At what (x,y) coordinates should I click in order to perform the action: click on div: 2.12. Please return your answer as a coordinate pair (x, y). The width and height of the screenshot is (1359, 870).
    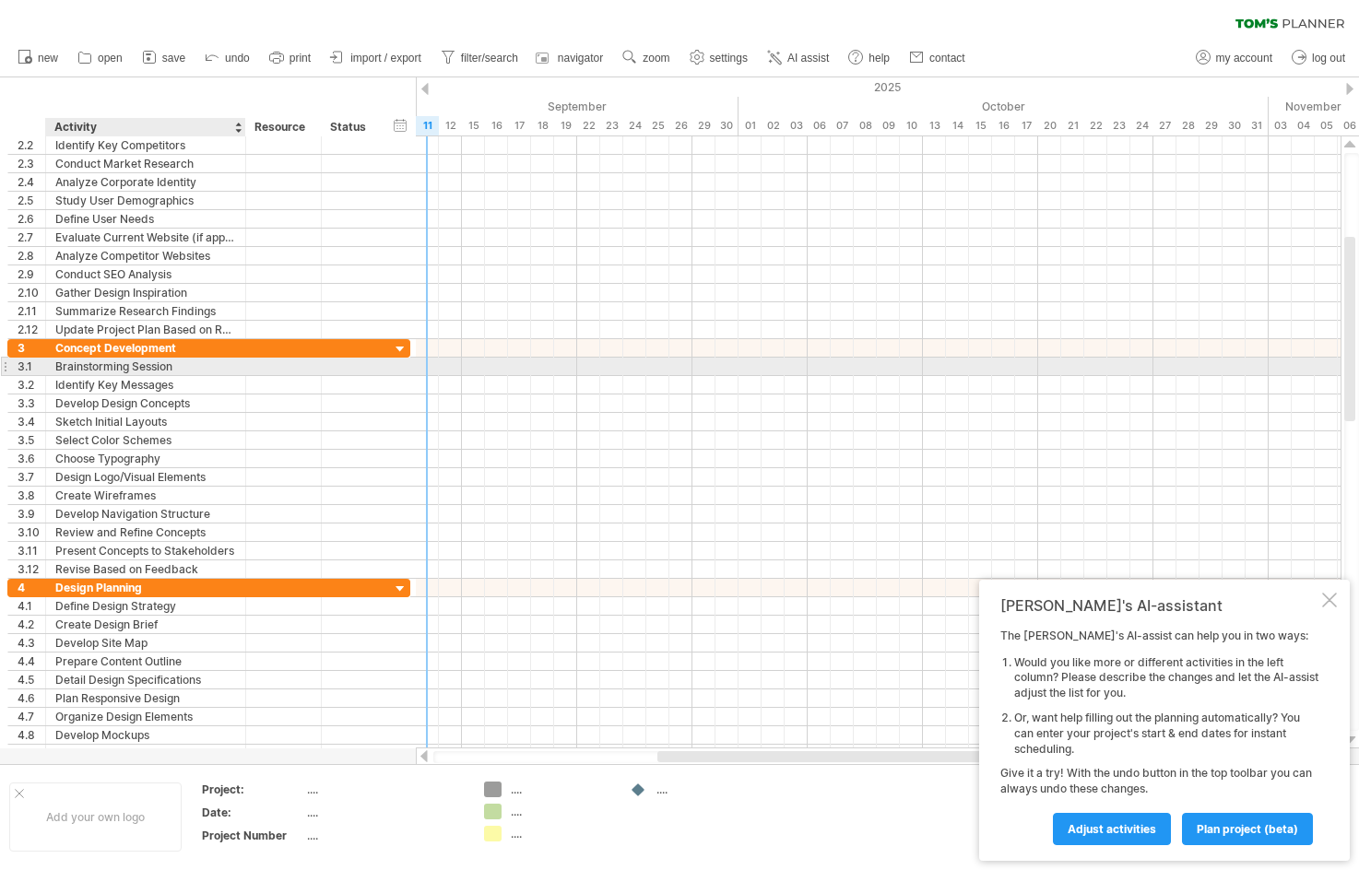
    Looking at the image, I should click on (31, 329).